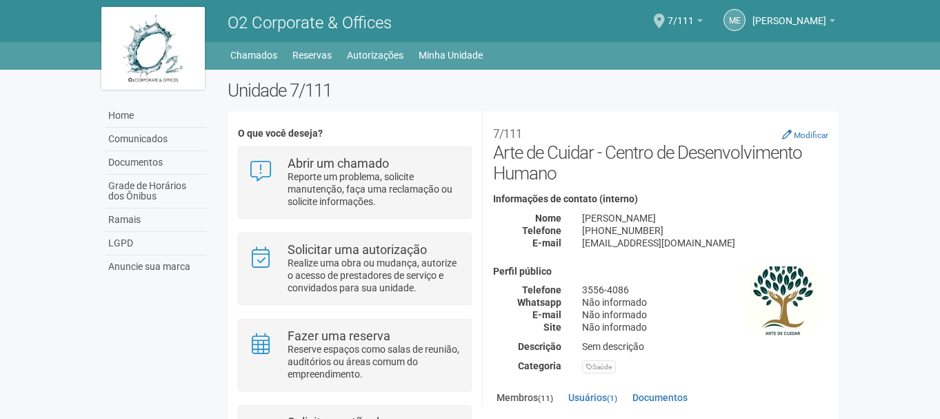  I want to click on a: Autorizações, so click(375, 55).